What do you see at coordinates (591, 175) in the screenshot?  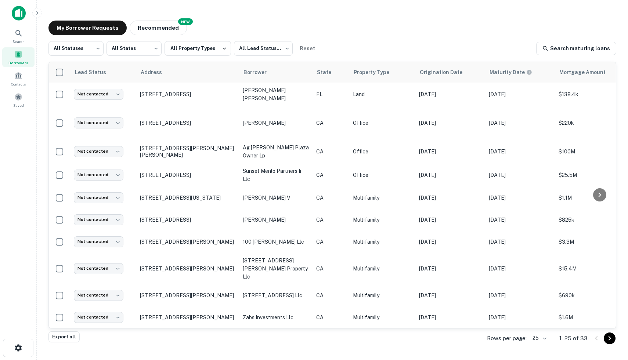 I see `p: $25.5M` at bounding box center [591, 175].